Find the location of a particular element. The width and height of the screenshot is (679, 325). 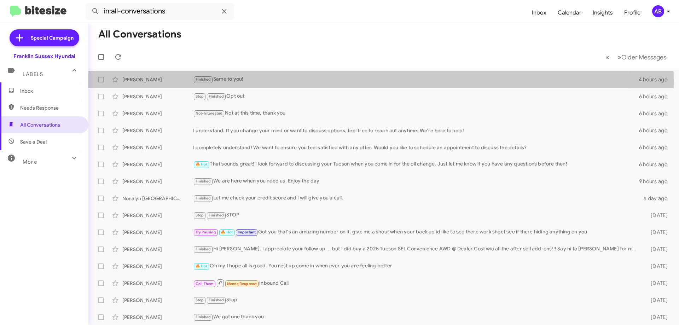

h1: All Conversations is located at coordinates (140, 34).